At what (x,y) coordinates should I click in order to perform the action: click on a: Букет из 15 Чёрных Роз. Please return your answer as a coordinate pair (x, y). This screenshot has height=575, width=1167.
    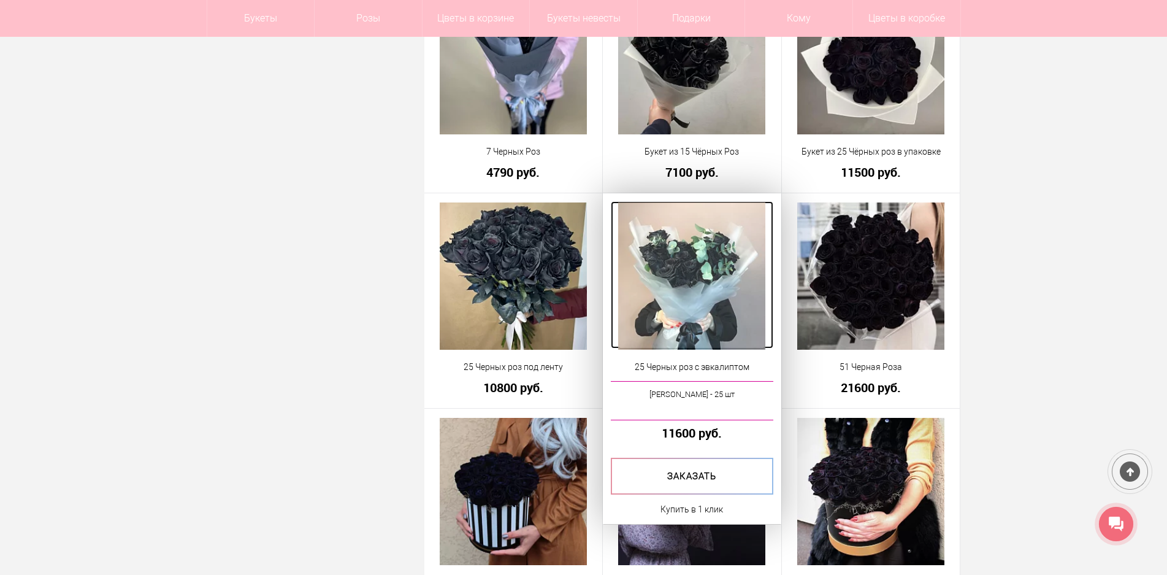
    Looking at the image, I should click on (692, 152).